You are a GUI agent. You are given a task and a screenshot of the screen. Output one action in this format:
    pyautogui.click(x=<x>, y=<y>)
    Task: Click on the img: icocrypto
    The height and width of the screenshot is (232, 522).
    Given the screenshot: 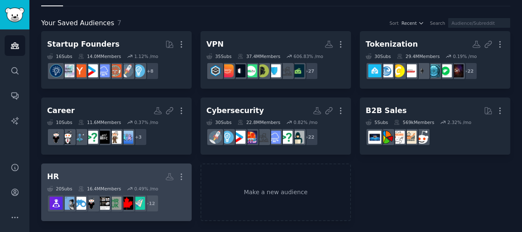 What is the action you would take?
    pyautogui.click(x=445, y=71)
    